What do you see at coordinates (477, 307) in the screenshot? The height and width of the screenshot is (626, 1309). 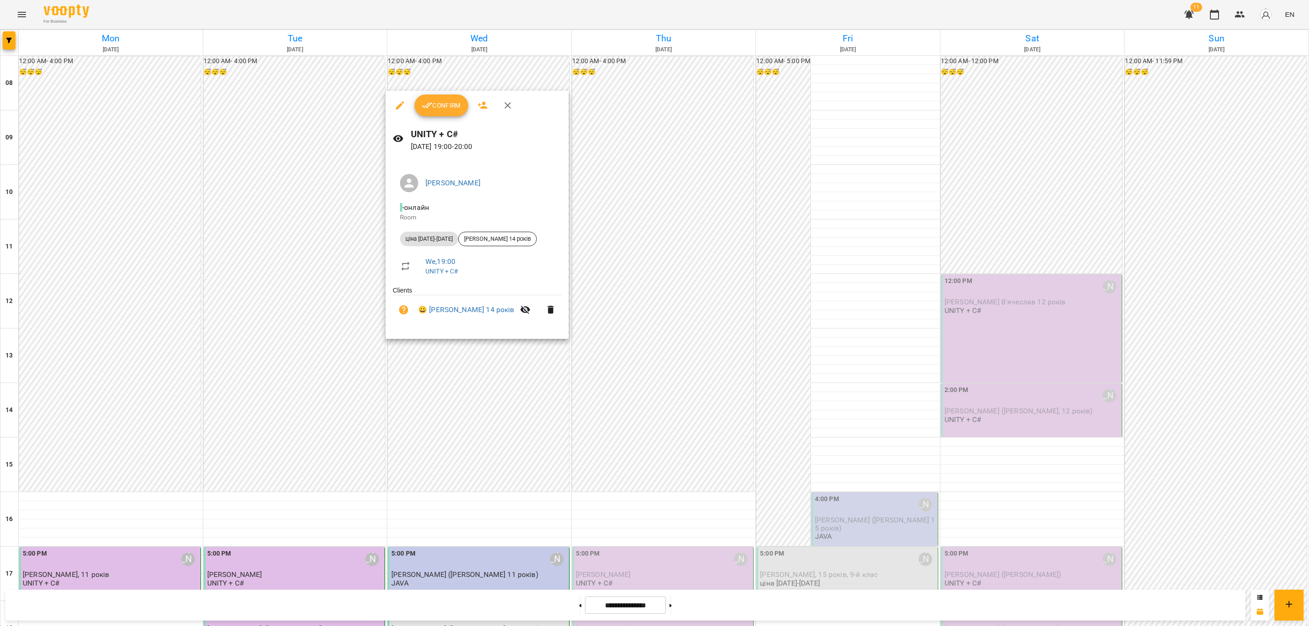 I see `ul: Clients` at bounding box center [477, 307].